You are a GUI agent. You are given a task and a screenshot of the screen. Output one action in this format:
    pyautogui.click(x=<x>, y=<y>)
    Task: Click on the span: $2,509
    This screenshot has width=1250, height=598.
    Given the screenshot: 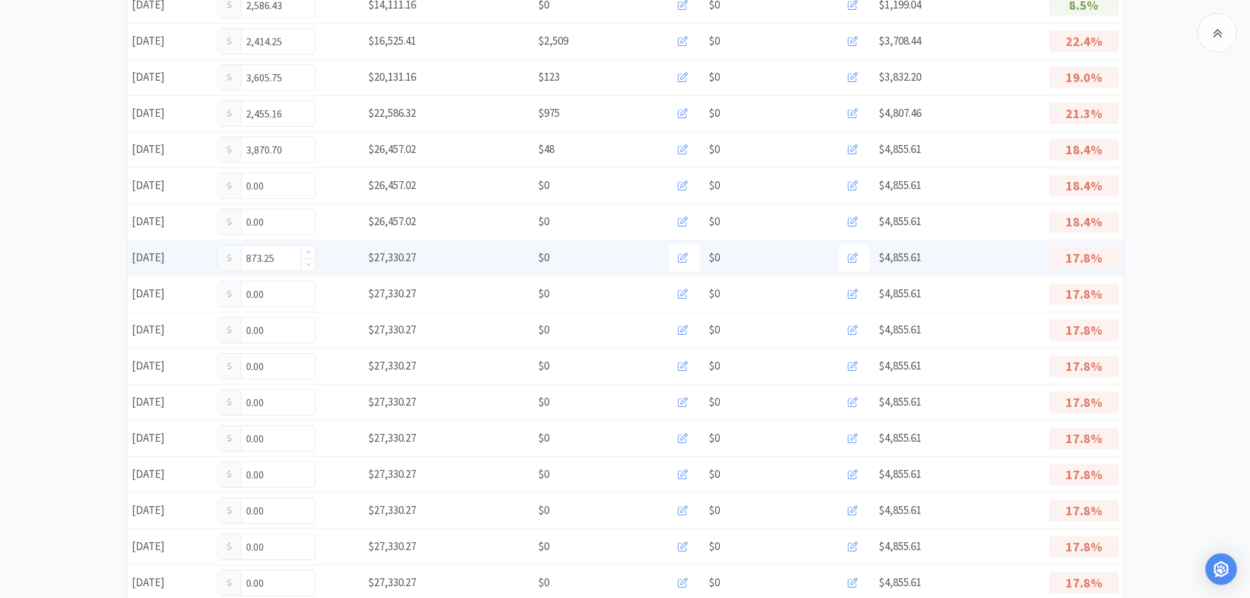 What is the action you would take?
    pyautogui.click(x=553, y=41)
    